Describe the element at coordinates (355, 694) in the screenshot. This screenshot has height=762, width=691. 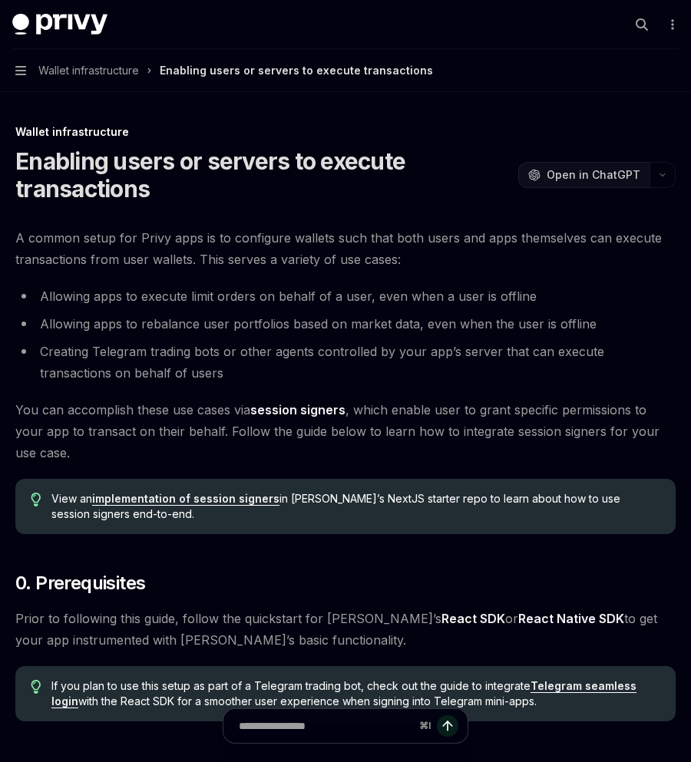
I see `span: If you plan to use this setup as part of a Telegram trading bot, check out the guide to integrate...` at that location.